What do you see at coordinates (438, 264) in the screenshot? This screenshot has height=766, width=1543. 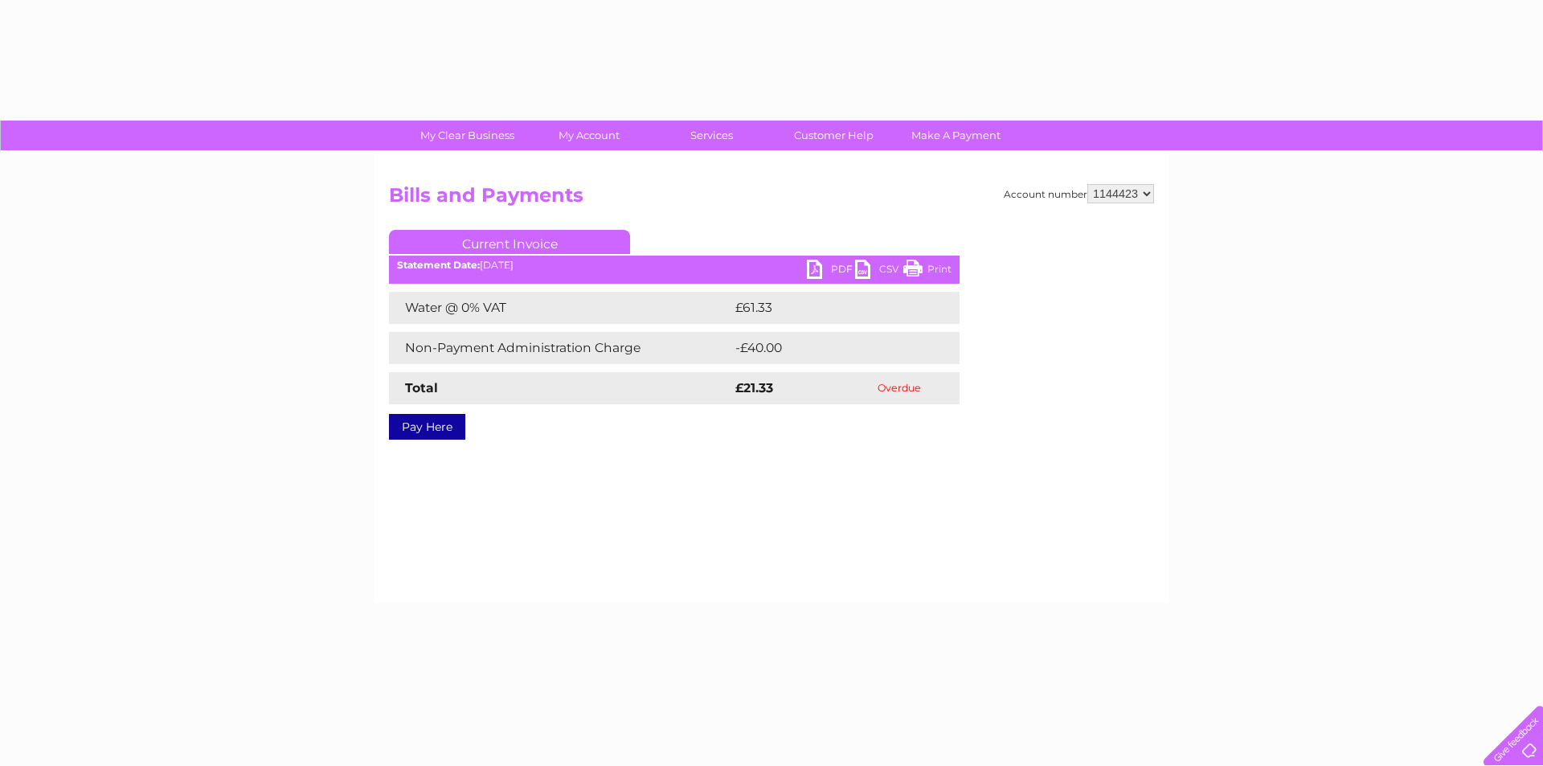 I see `b: Statement Date:` at bounding box center [438, 264].